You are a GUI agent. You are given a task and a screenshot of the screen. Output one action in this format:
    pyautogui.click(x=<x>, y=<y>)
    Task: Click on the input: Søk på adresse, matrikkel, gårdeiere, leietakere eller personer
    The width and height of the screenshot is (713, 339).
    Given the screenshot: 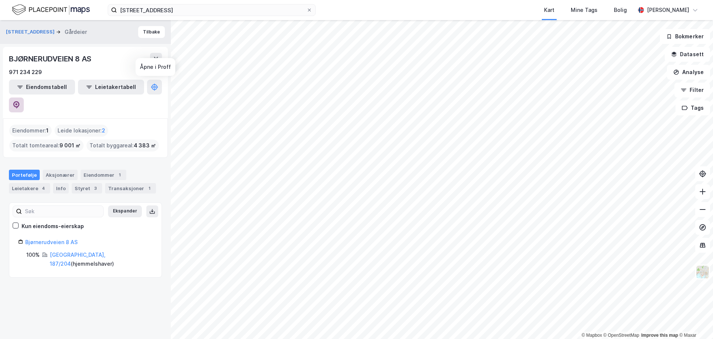 What is the action you would take?
    pyautogui.click(x=212, y=10)
    